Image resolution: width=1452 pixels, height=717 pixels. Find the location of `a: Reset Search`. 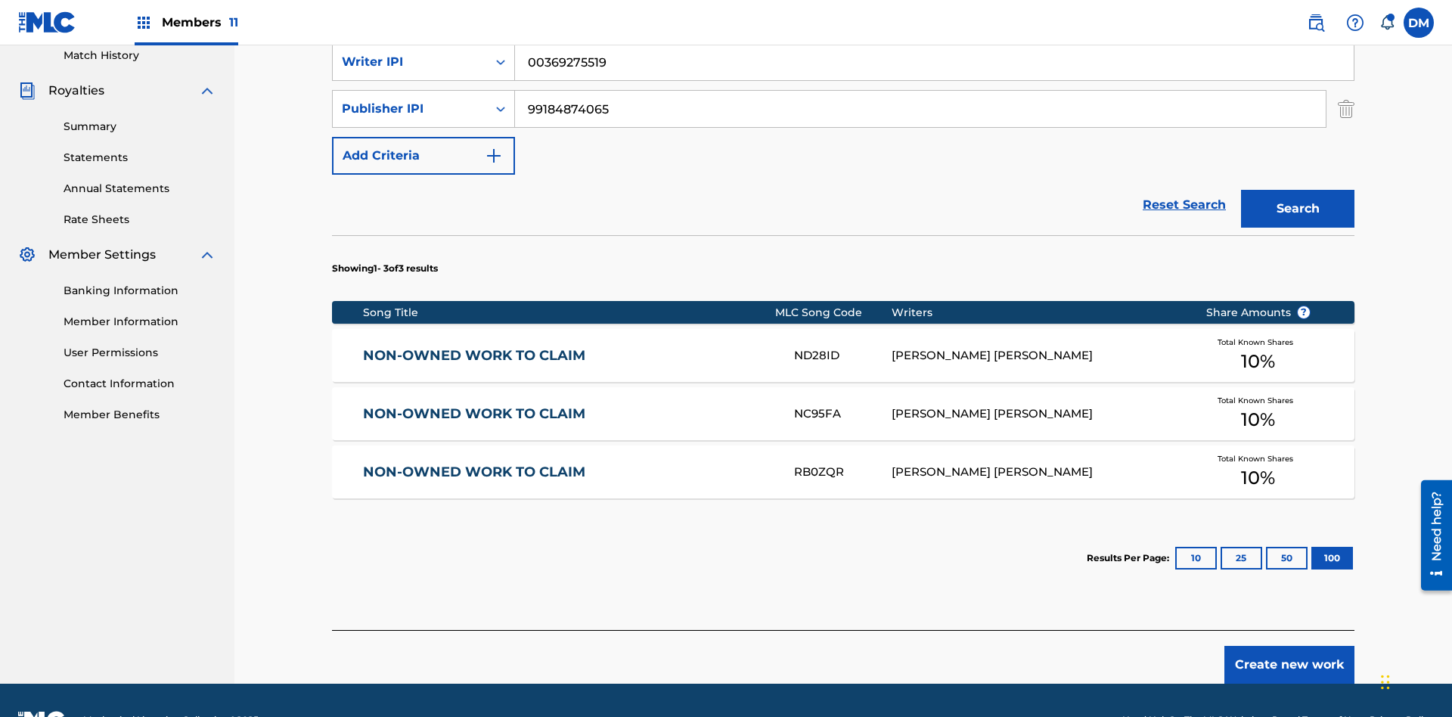

a: Reset Search is located at coordinates (1184, 205).